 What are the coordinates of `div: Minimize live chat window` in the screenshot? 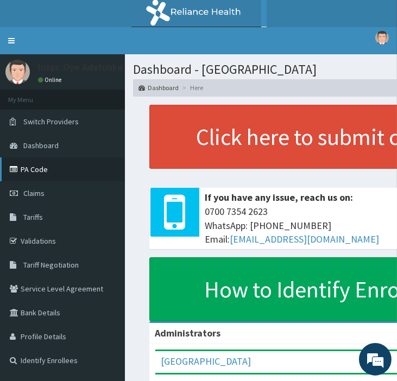 It's located at (191, 18).